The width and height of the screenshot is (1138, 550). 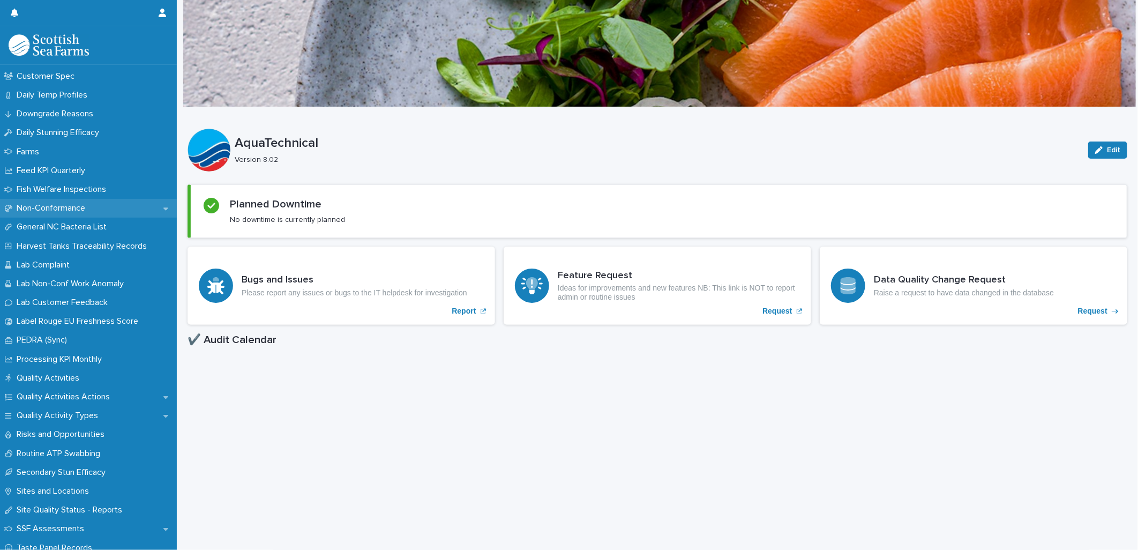 I want to click on p: Secondary Stun Efficacy, so click(x=63, y=472).